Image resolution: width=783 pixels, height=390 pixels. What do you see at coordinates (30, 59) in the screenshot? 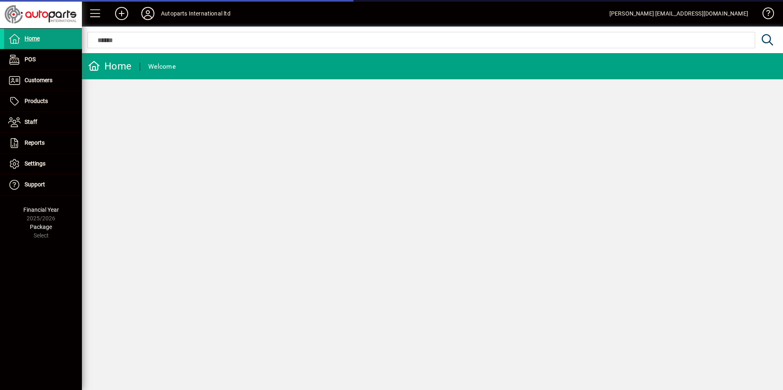
I see `span: POS` at bounding box center [30, 59].